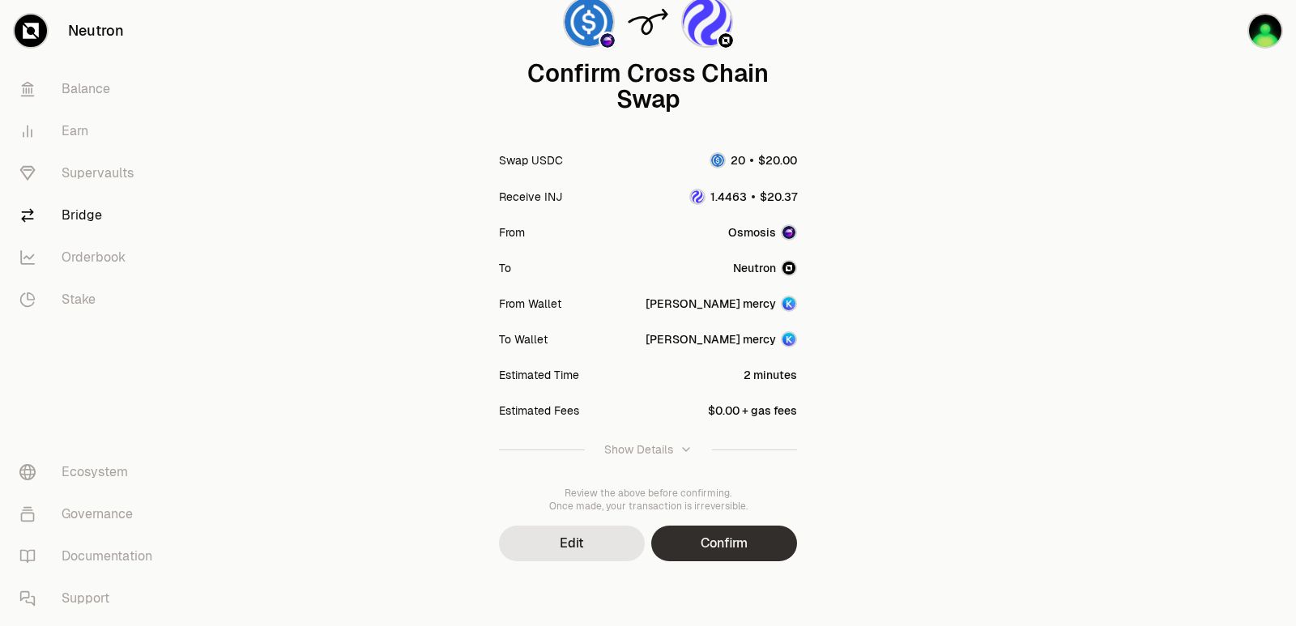  I want to click on img: INJ Logo, so click(697, 197).